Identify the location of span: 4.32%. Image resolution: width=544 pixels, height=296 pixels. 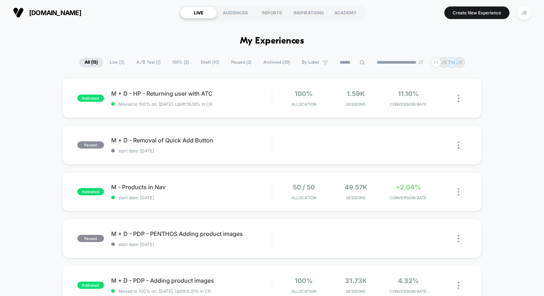
(408, 280).